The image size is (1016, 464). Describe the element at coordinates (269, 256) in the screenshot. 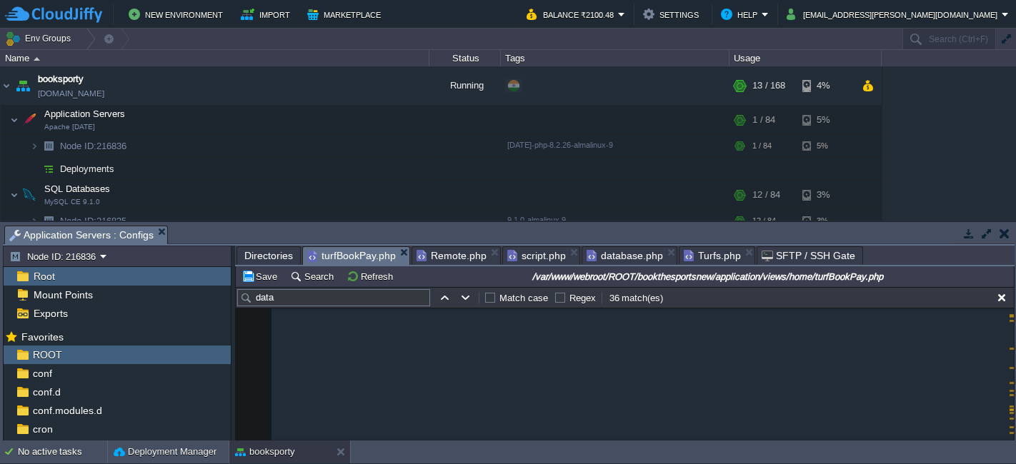

I see `span: Directories` at that location.